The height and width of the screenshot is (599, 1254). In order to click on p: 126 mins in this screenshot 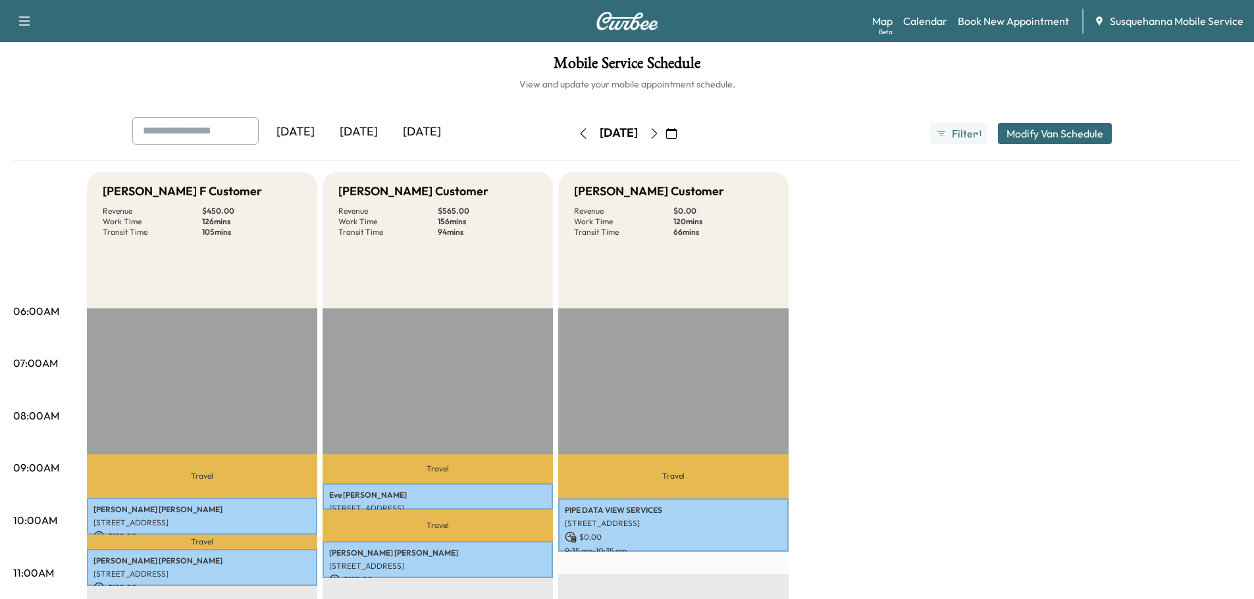, I will do `click(251, 222)`.